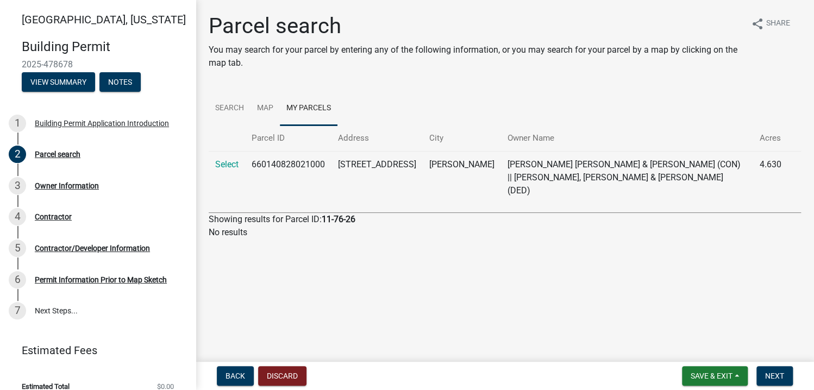 This screenshot has width=814, height=390. Describe the element at coordinates (377, 138) in the screenshot. I see `th: Address` at that location.